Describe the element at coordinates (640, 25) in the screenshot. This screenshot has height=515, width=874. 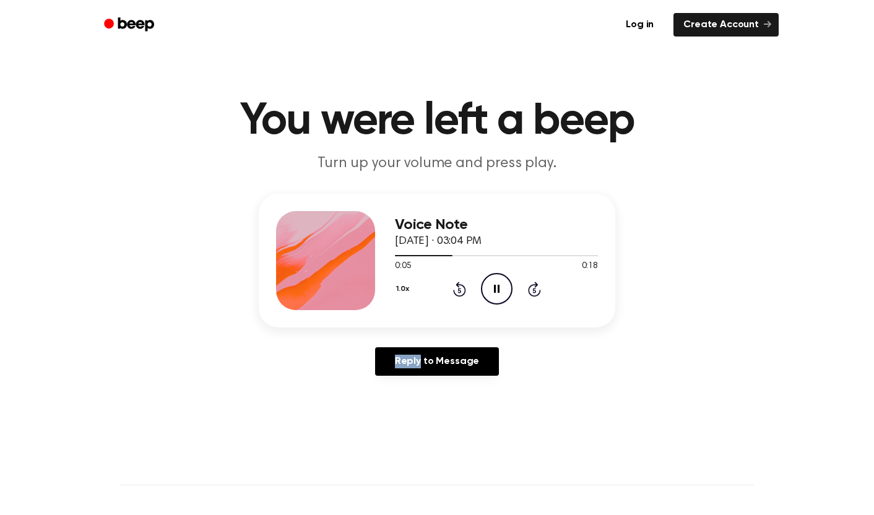
I see `a: Log in` at that location.